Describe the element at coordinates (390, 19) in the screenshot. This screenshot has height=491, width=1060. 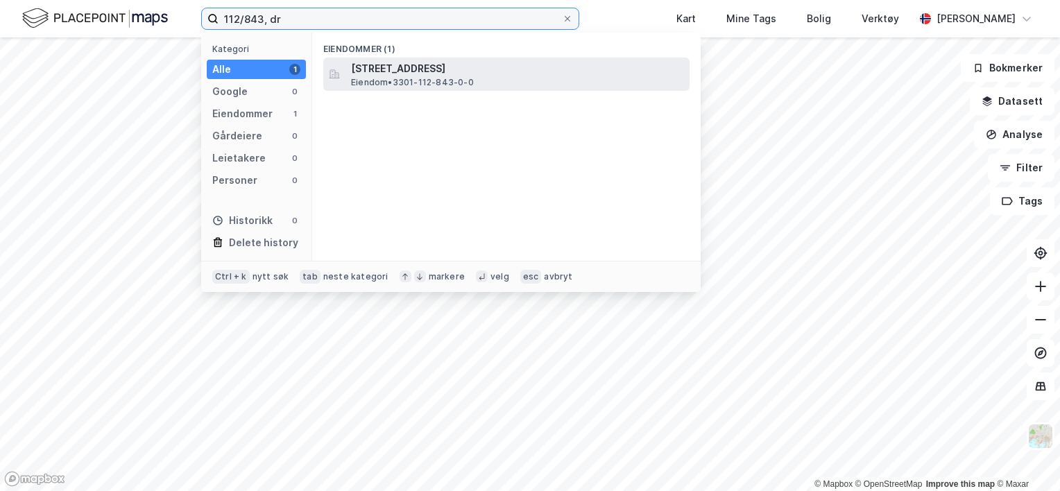
I see `input: Søk på adresse, matrikkel, gårdeiere, leietakere eller personer` at that location.